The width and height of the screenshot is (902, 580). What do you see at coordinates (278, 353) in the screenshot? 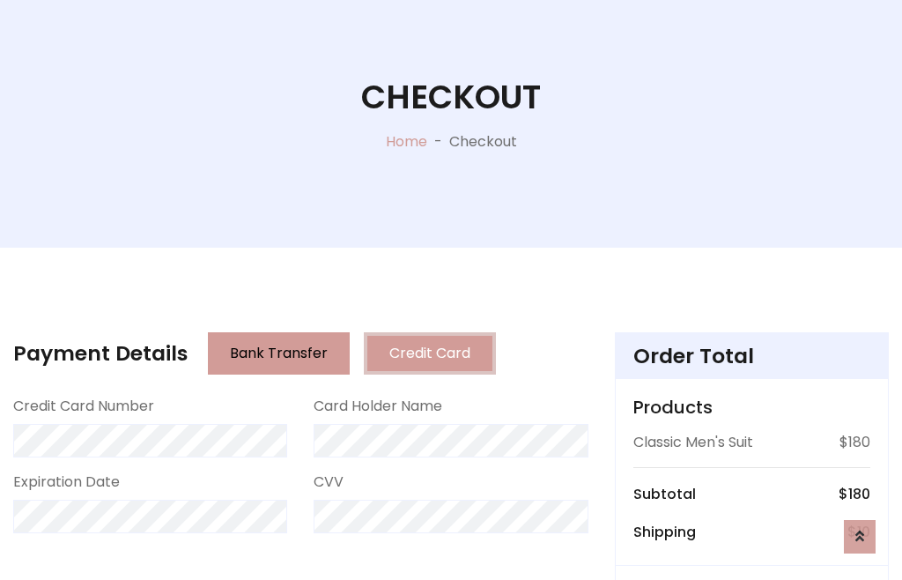
I see `button: Bank Transfer` at bounding box center [278, 353].